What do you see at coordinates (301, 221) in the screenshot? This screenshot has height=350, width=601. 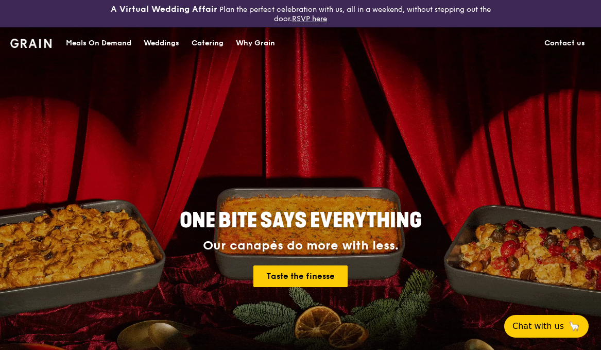 I see `span: ONE BITE SAYS EVERYTHING` at bounding box center [301, 221].